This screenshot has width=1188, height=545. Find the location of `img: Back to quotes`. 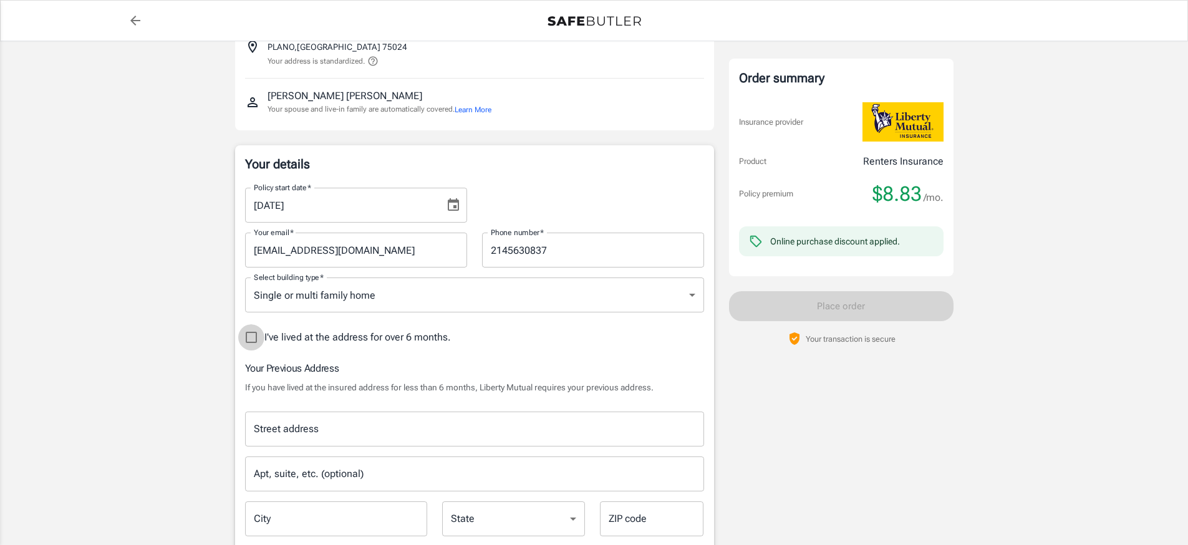

img: Back to quotes is located at coordinates (594, 21).